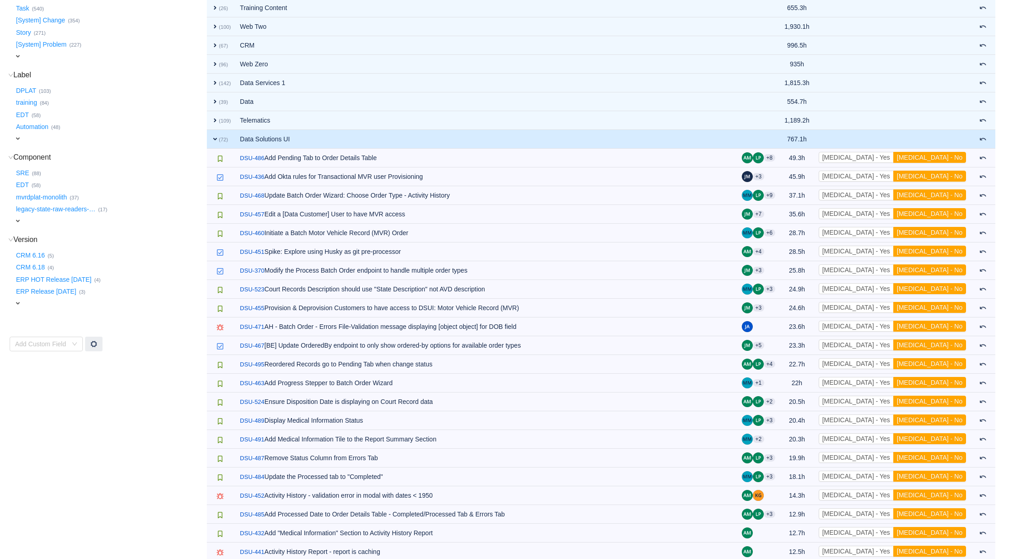 This screenshot has height=559, width=1015. Describe the element at coordinates (770, 402) in the screenshot. I see `aui-badge: +2` at that location.